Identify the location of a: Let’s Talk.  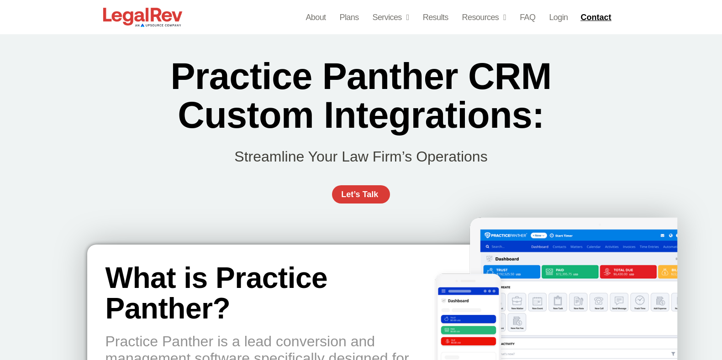
(361, 195).